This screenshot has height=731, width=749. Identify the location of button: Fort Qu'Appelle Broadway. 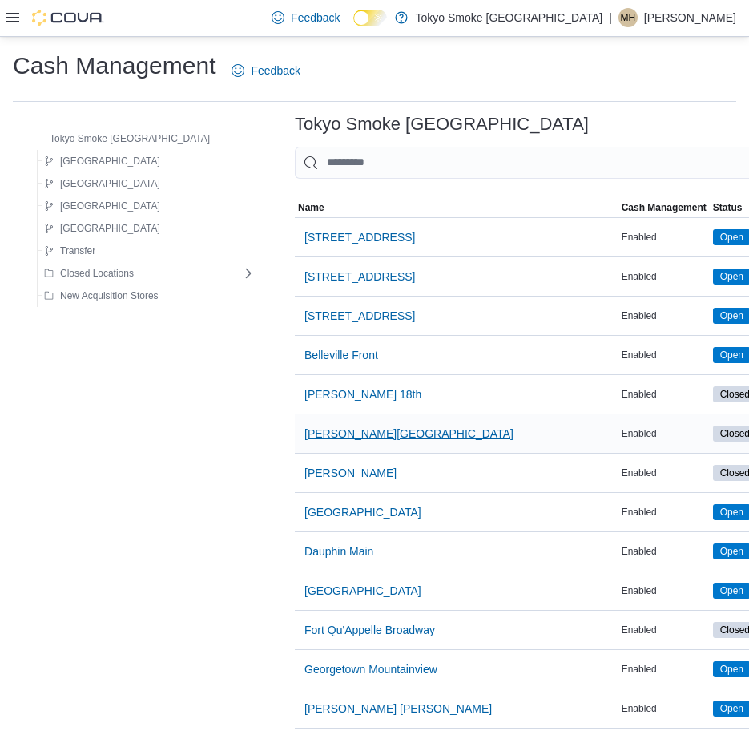
(370, 630).